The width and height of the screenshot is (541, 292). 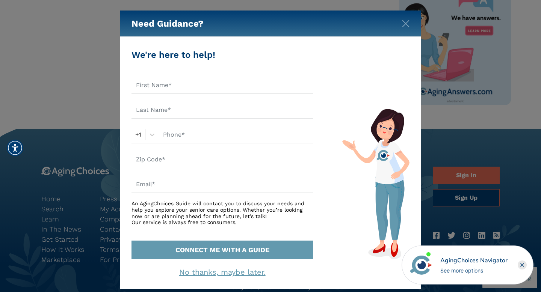 What do you see at coordinates (406, 24) in the screenshot?
I see `img: modal-close.svg` at bounding box center [406, 24].